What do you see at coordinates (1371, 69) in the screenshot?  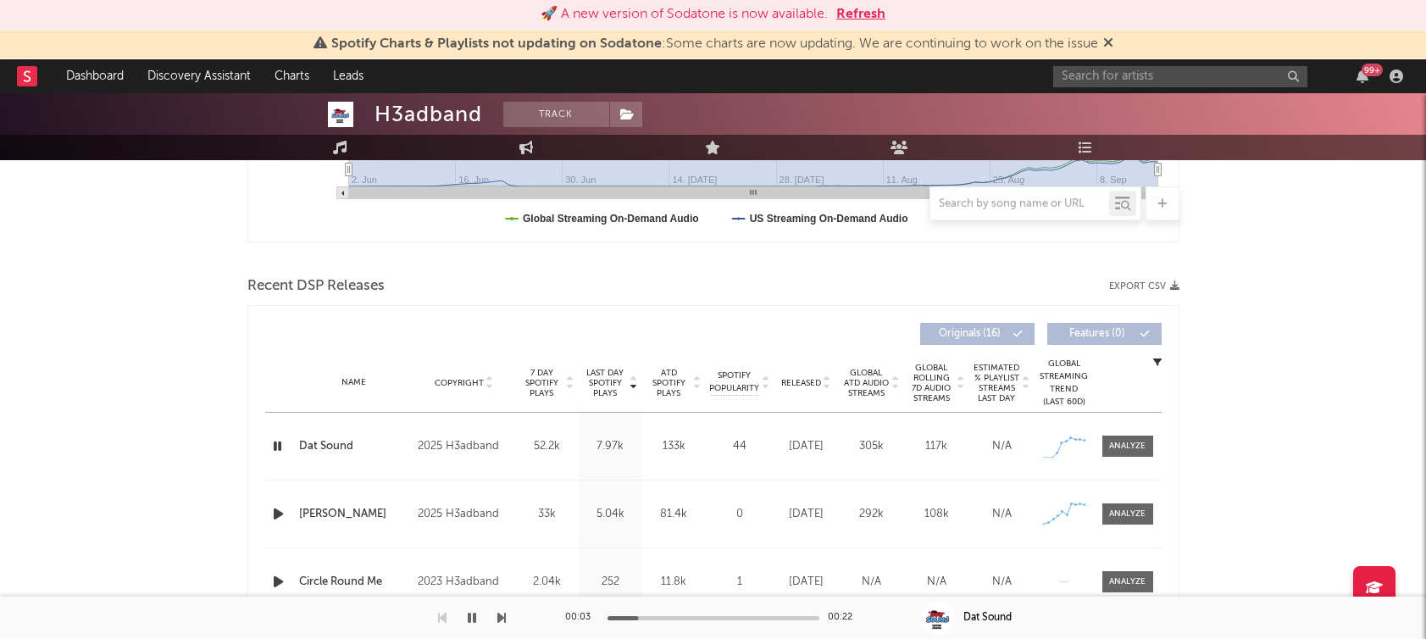 I see `div: 99 +` at bounding box center [1371, 69].